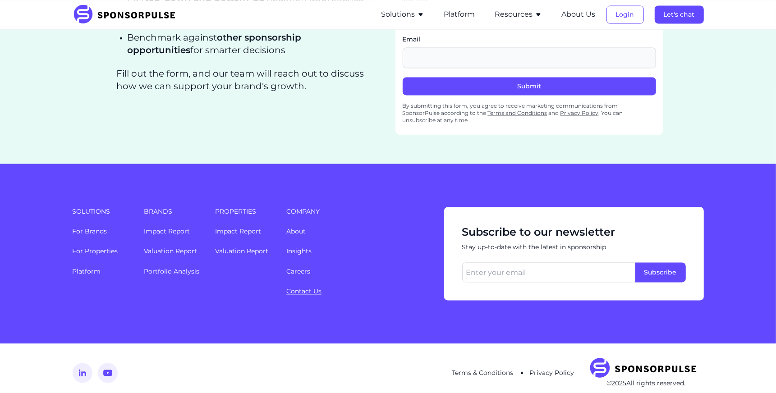 This screenshot has height=393, width=776. What do you see at coordinates (579, 113) in the screenshot?
I see `span: Privacy Policy` at bounding box center [579, 113].